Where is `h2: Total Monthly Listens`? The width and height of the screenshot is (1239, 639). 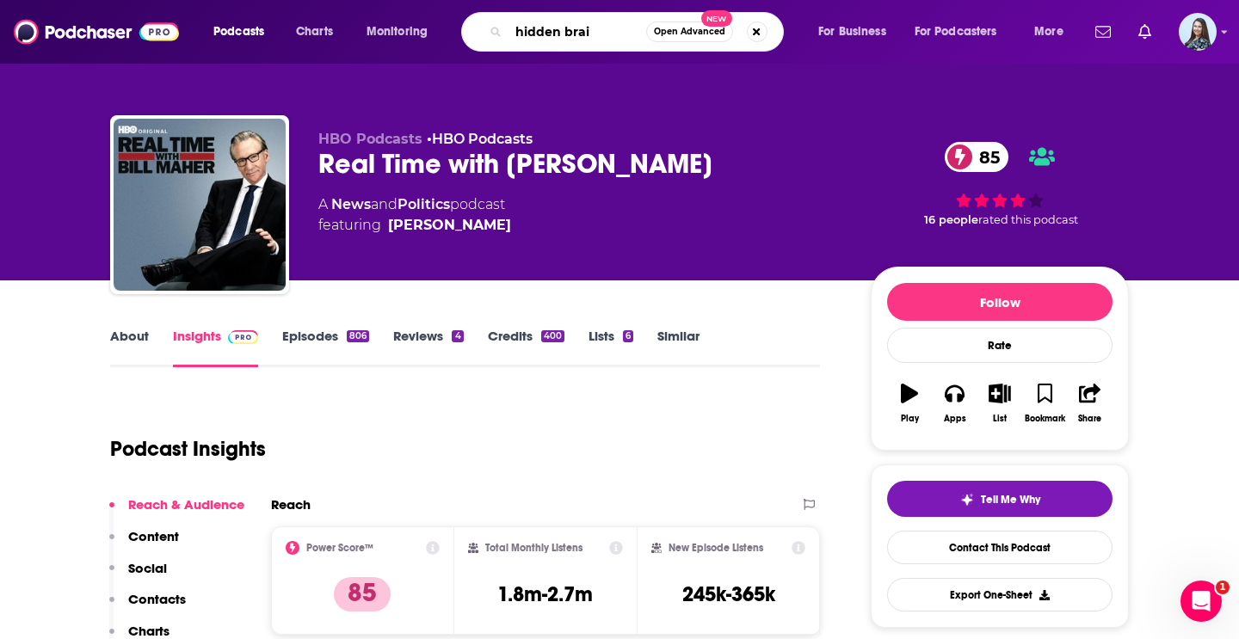
h2: Total Monthly Listens is located at coordinates (533, 548).